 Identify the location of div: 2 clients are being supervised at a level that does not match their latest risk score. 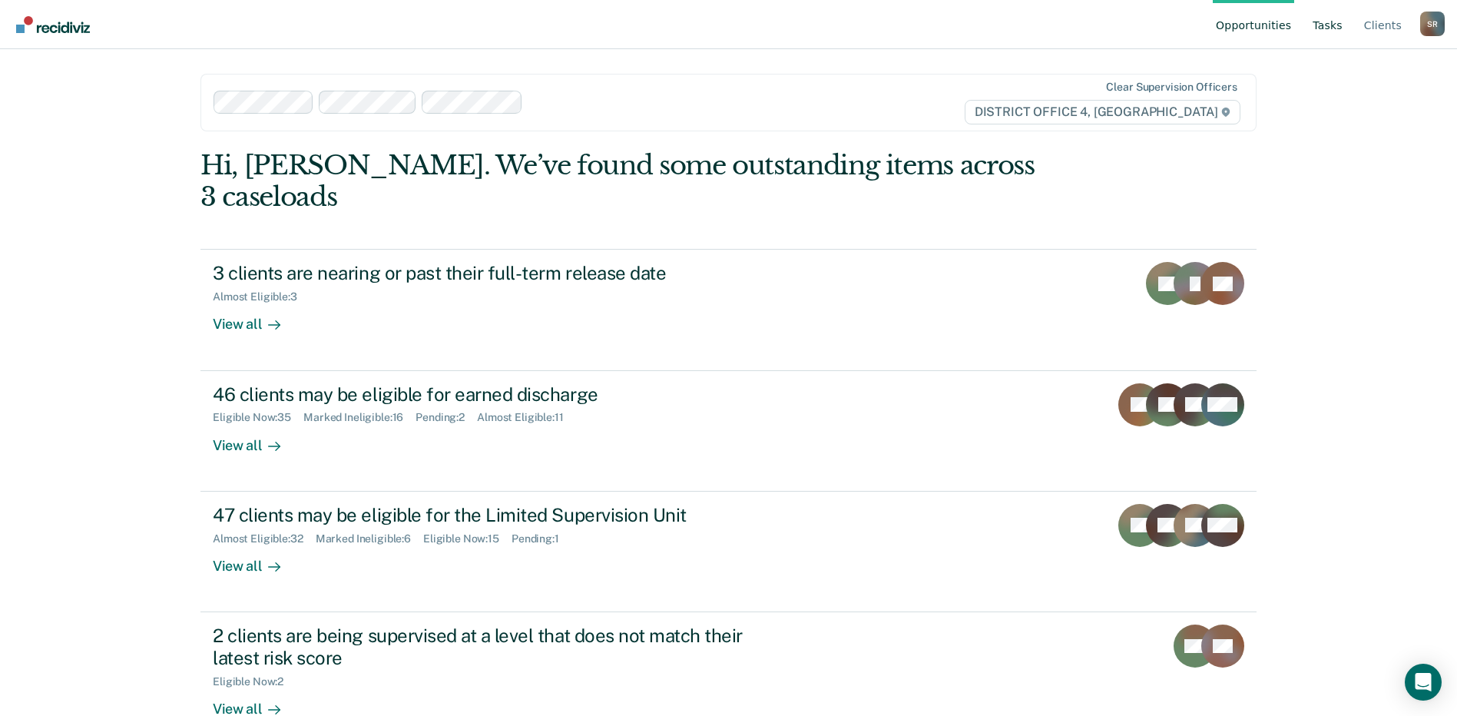
(482, 647).